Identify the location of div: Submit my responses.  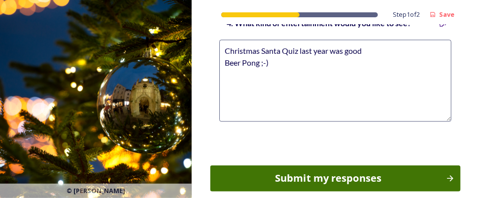
(328, 178).